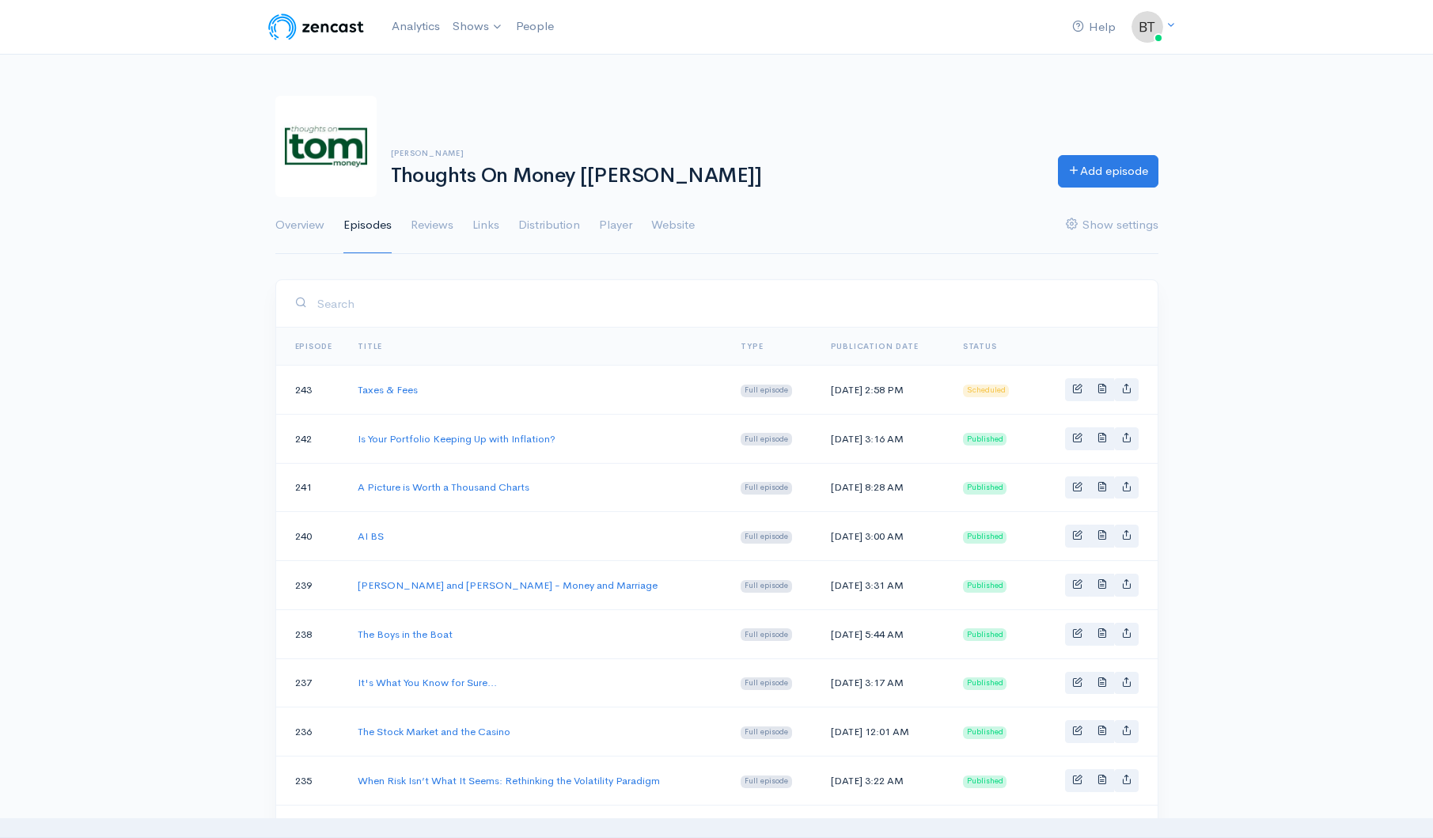 This screenshot has width=1433, height=838. Describe the element at coordinates (311, 781) in the screenshot. I see `td: 235` at that location.